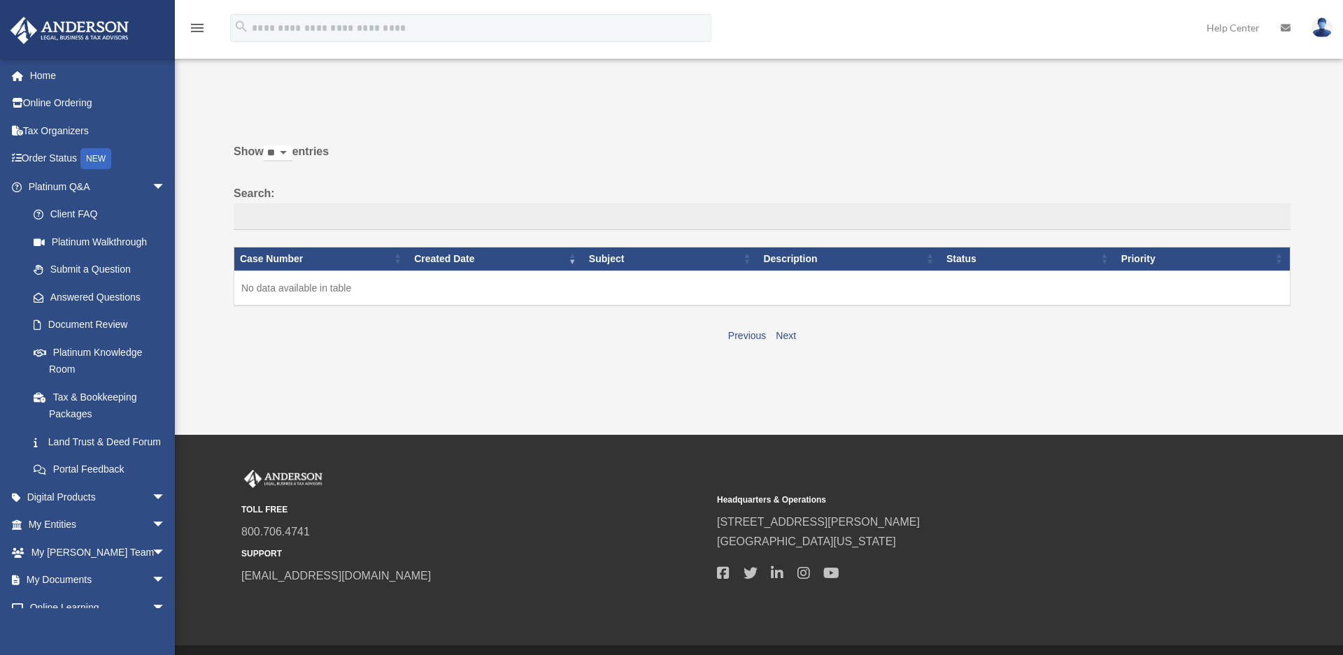 The image size is (1343, 655). What do you see at coordinates (98, 608) in the screenshot?
I see `a: Online Learningarrow_drop_down` at bounding box center [98, 608].